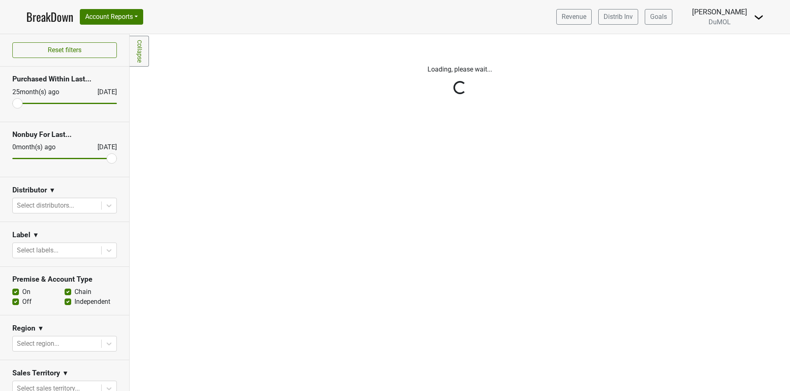  I want to click on a: Distrib Inv, so click(618, 17).